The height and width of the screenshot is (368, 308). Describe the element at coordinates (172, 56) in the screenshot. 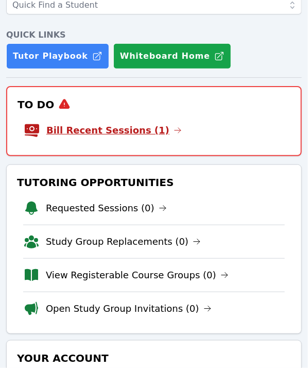

I see `button: Whiteboard Home` at that location.